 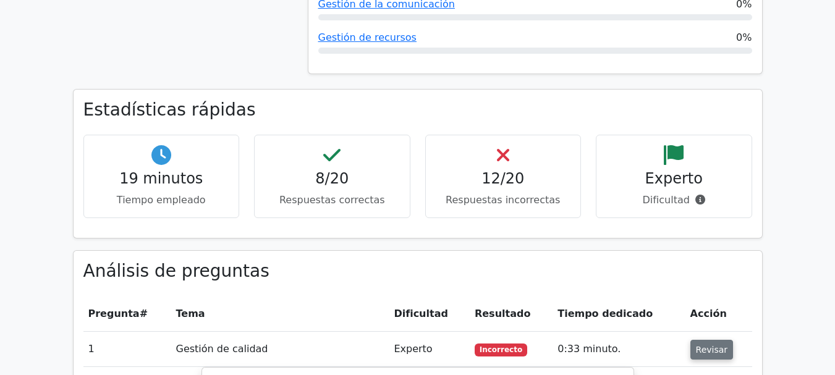 I want to click on font: 19 minutos, so click(x=161, y=179).